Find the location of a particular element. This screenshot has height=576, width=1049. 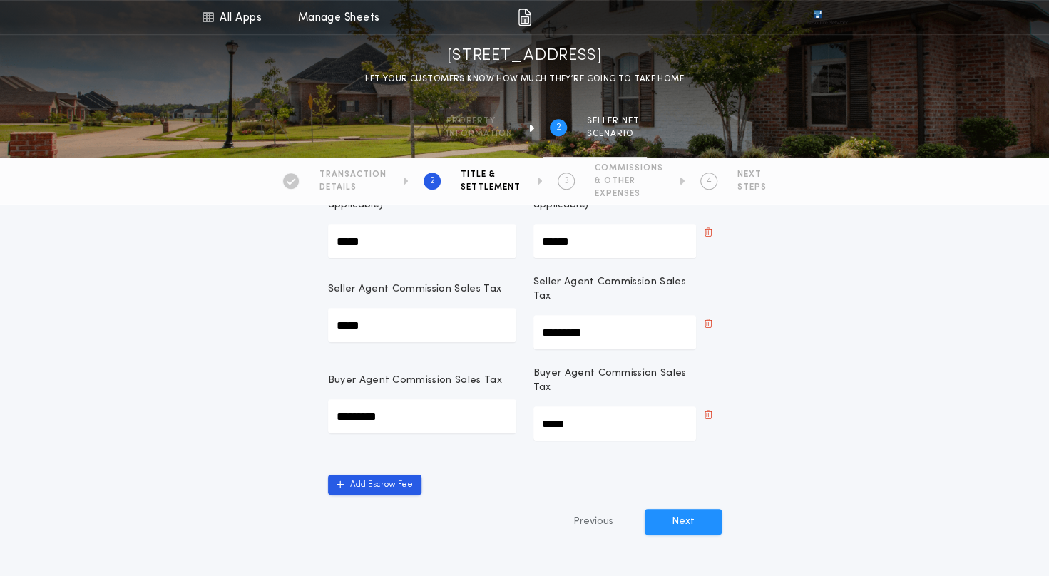

h2: 4 is located at coordinates (709, 181).